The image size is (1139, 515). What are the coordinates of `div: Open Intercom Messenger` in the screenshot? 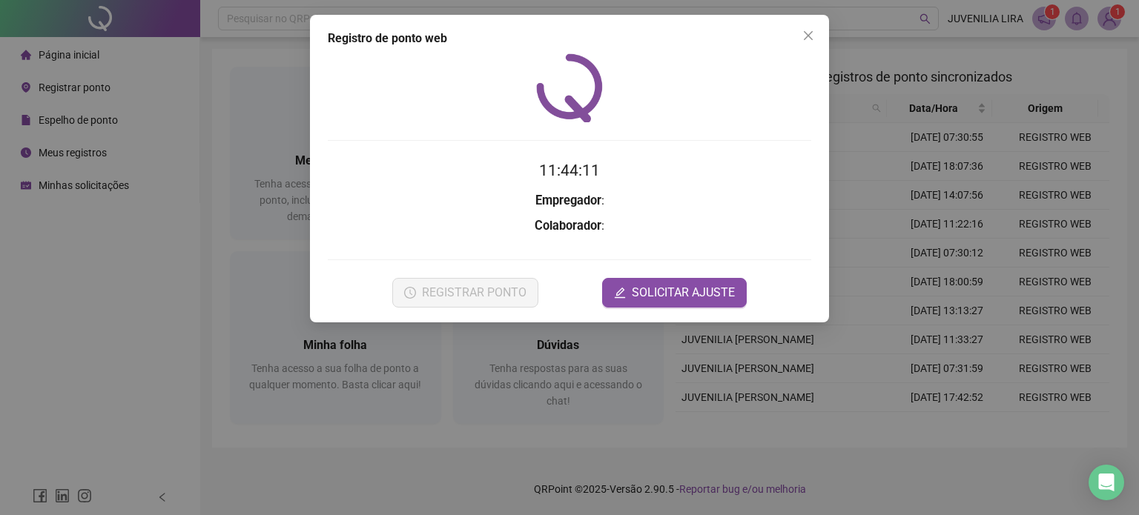 It's located at (1106, 483).